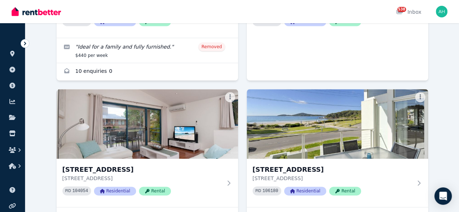 The width and height of the screenshot is (459, 212). What do you see at coordinates (80, 191) in the screenshot?
I see `code: 104054` at bounding box center [80, 191].